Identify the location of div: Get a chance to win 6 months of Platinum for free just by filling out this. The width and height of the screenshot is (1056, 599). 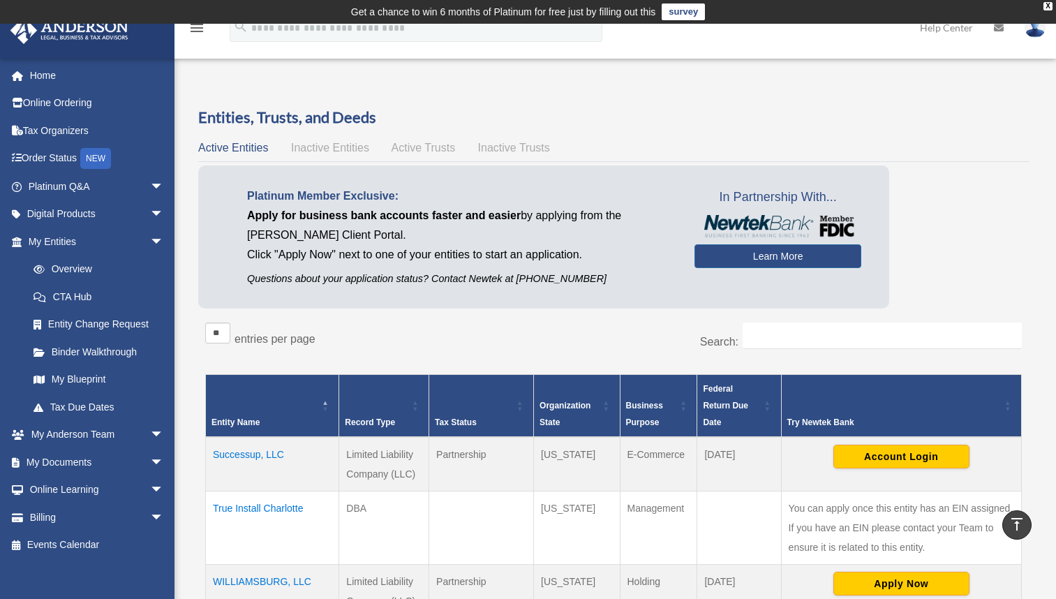
(503, 12).